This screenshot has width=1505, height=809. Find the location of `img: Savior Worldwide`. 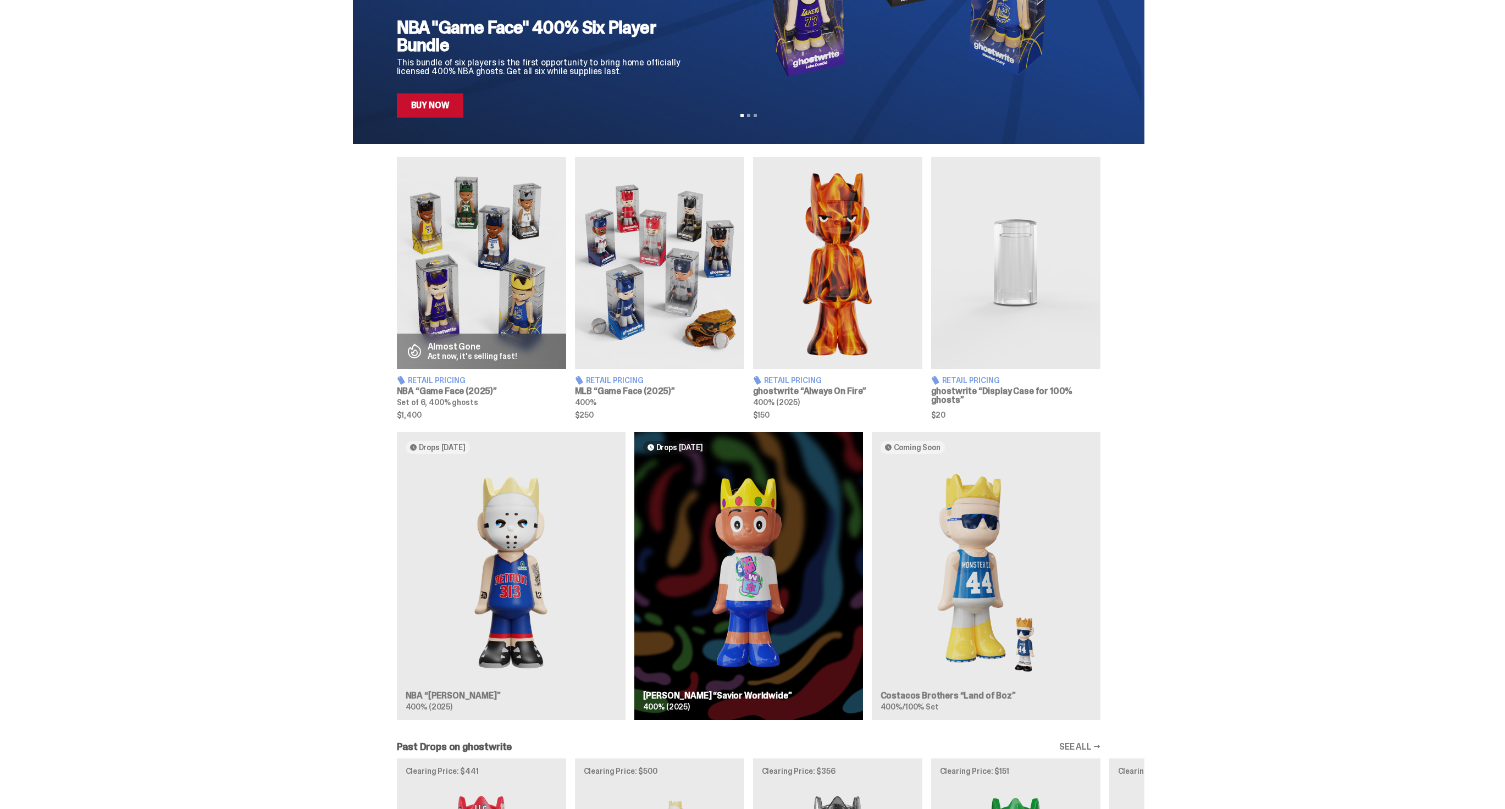

img: Savior Worldwide is located at coordinates (749, 573).